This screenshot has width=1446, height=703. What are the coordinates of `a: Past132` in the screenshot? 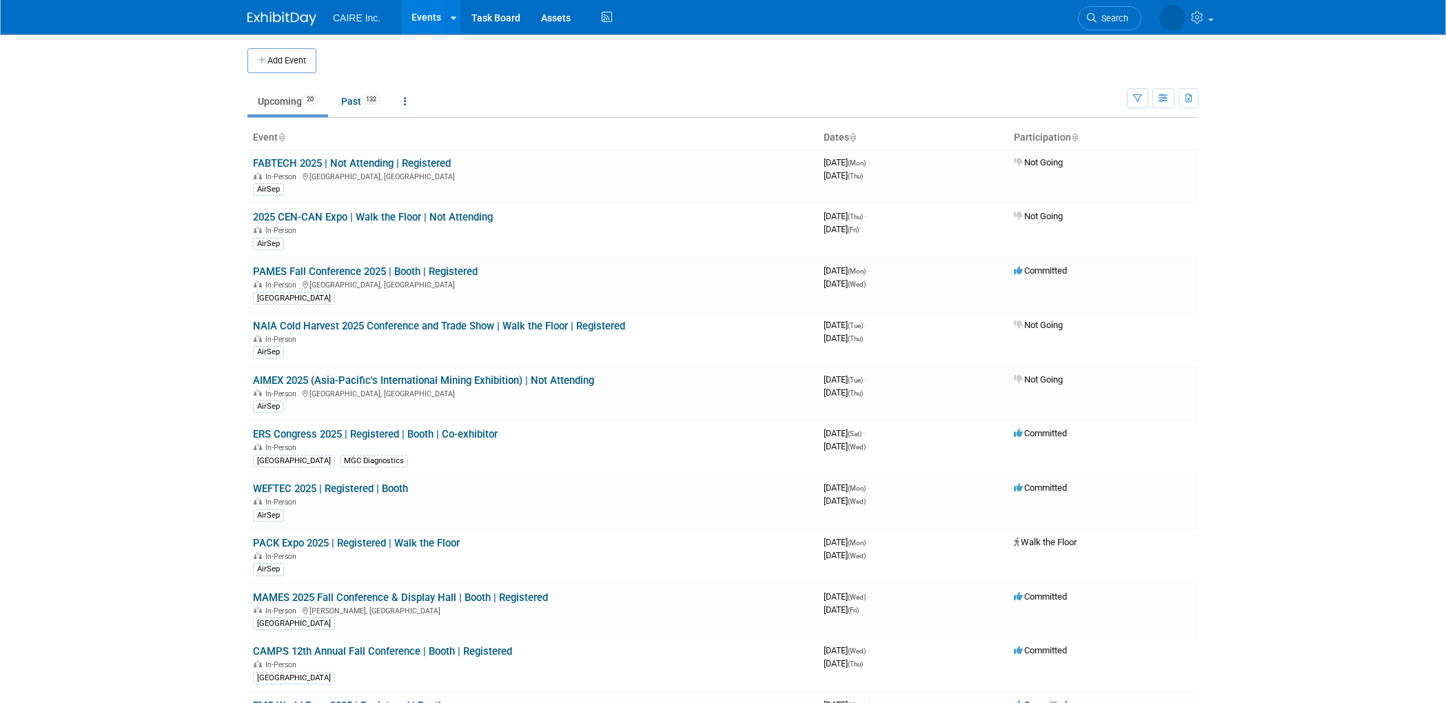 It's located at (361, 101).